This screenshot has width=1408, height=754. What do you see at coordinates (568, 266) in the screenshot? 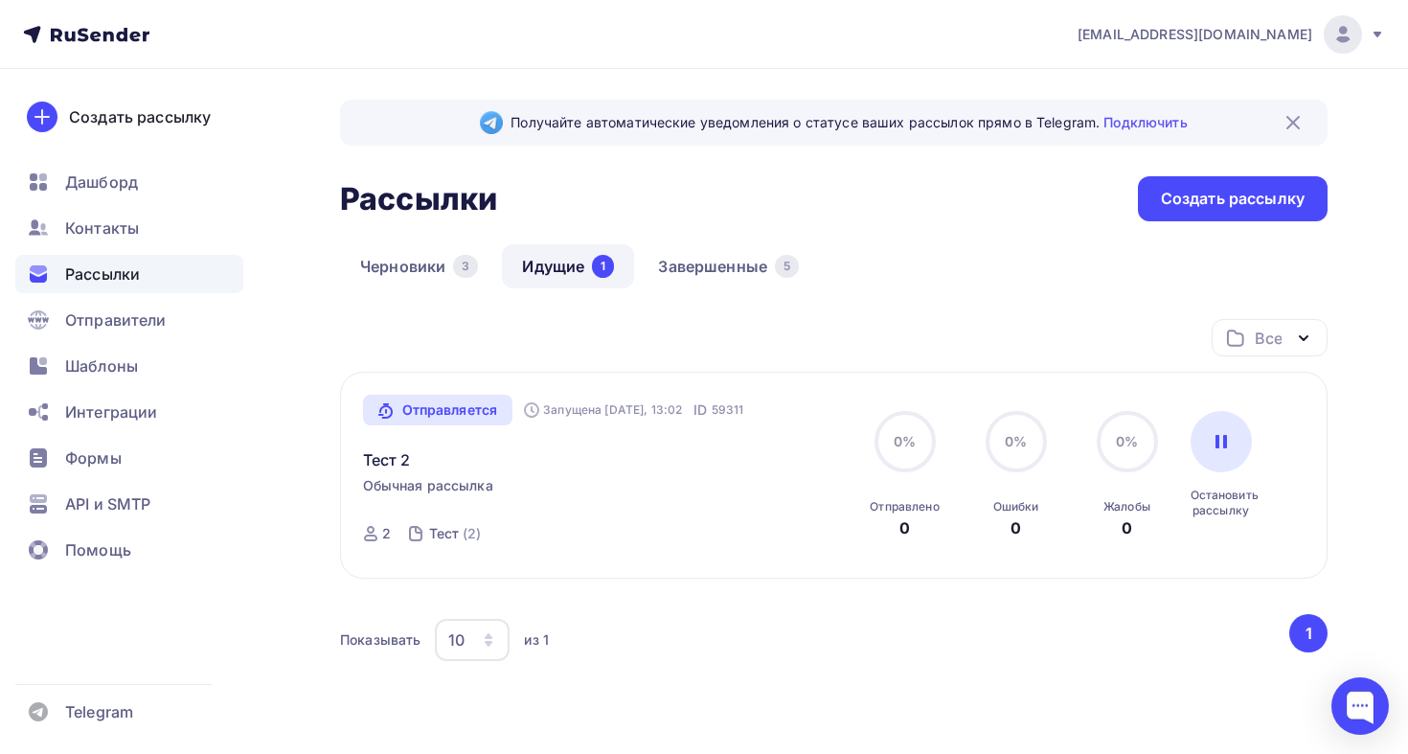
I see `a: Идущие1` at bounding box center [568, 266].